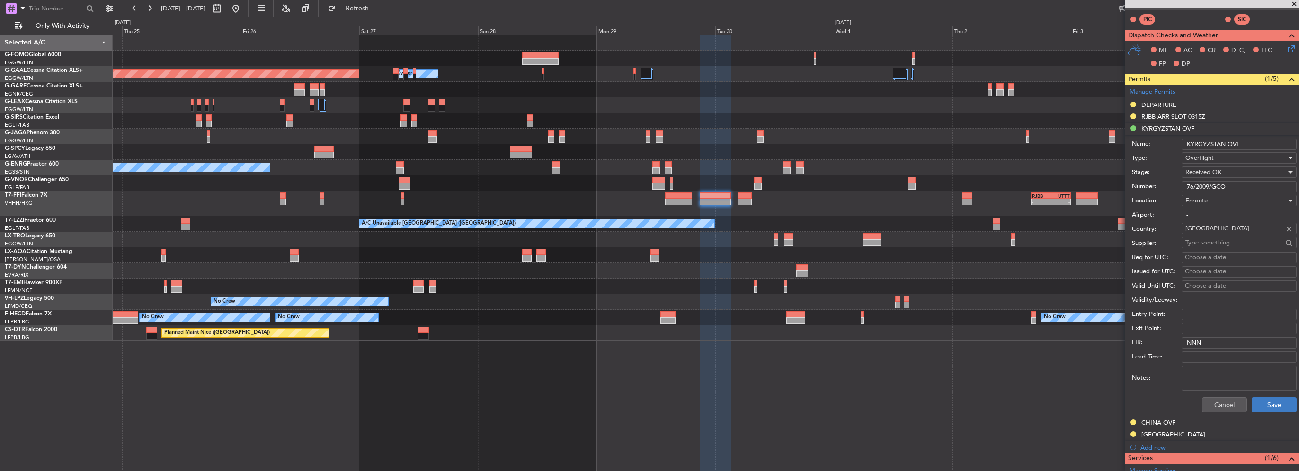 This screenshot has width=1299, height=471. What do you see at coordinates (1224, 405) in the screenshot?
I see `button: Cancel` at bounding box center [1224, 405].